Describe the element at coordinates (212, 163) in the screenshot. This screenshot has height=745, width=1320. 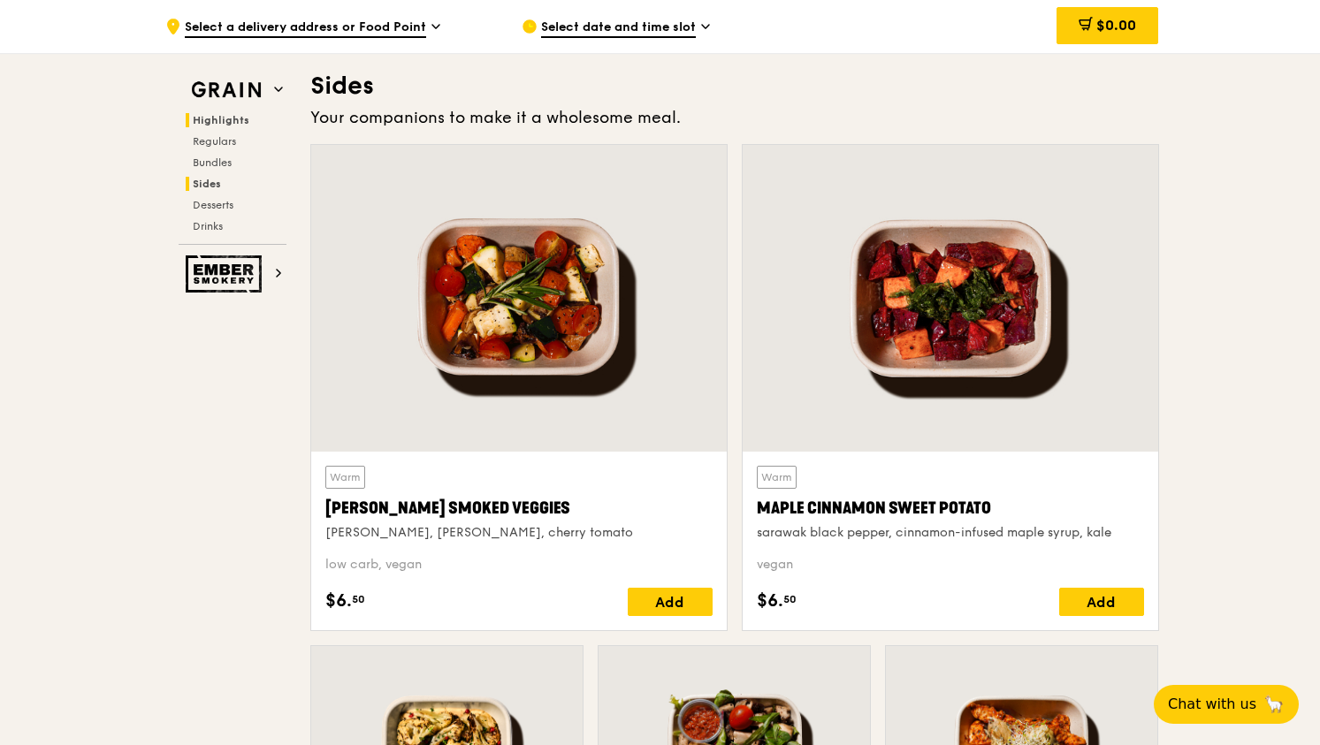
I see `span: Bundles` at that location.